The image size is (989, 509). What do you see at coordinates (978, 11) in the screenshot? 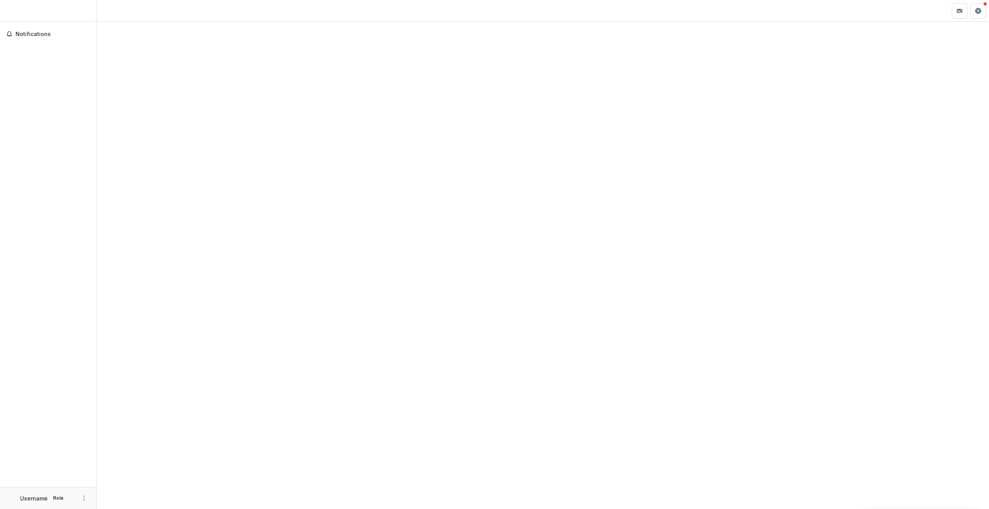
I see `button: Get Help` at bounding box center [978, 11].